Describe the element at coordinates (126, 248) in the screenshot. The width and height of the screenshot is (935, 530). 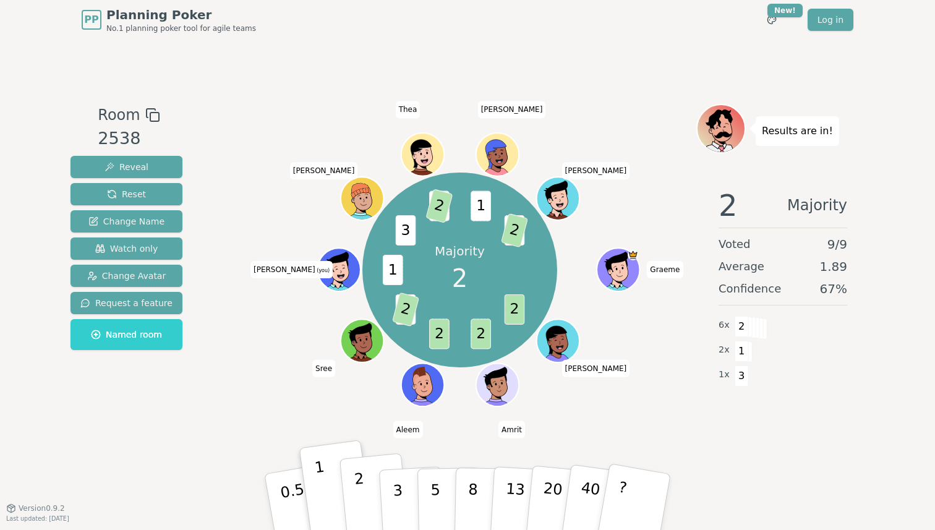
I see `button: Watch only` at that location.